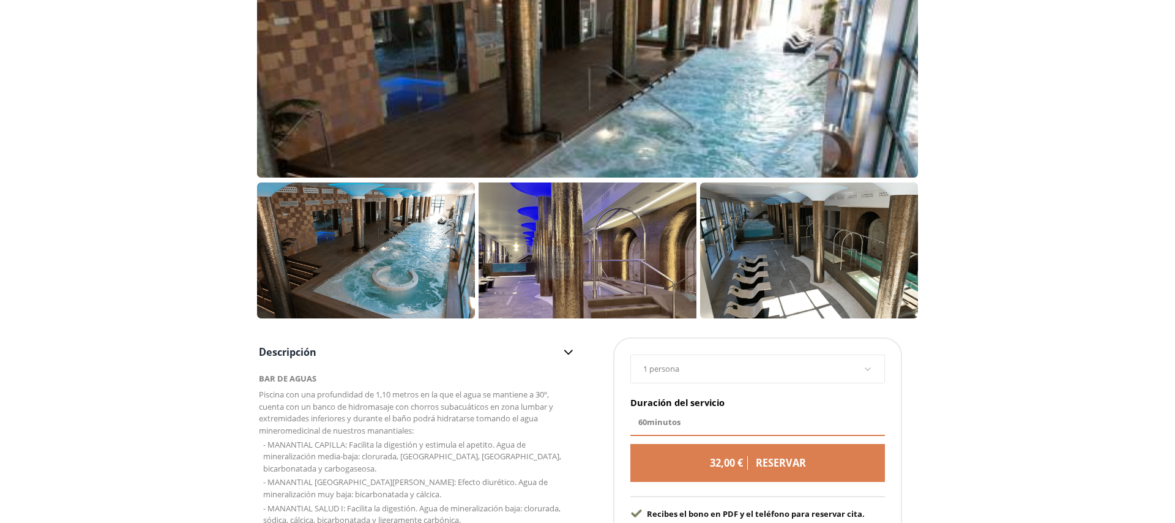 This screenshot has height=523, width=1175. Describe the element at coordinates (756, 514) in the screenshot. I see `span: Recibes el bono en PDF y el teléfono para reservar cita.` at that location.